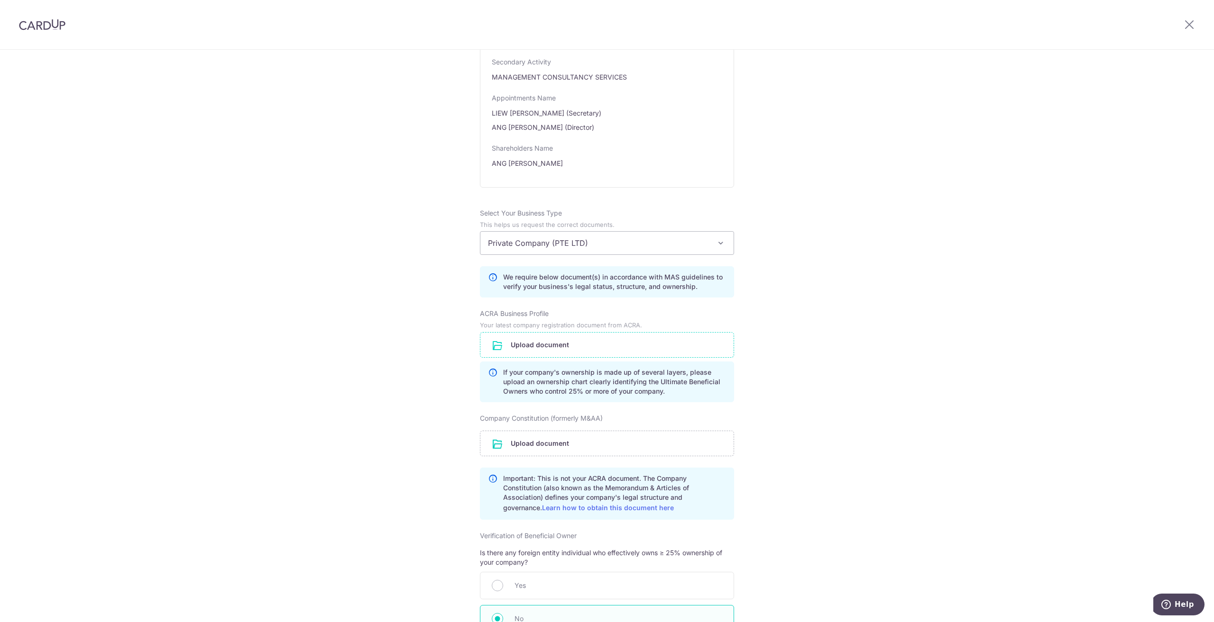 This screenshot has height=622, width=1214. Describe the element at coordinates (614, 494) in the screenshot. I see `p: Important: This is not your ACRA document. The Company Constitution (also known as the Memorandum...` at that location.